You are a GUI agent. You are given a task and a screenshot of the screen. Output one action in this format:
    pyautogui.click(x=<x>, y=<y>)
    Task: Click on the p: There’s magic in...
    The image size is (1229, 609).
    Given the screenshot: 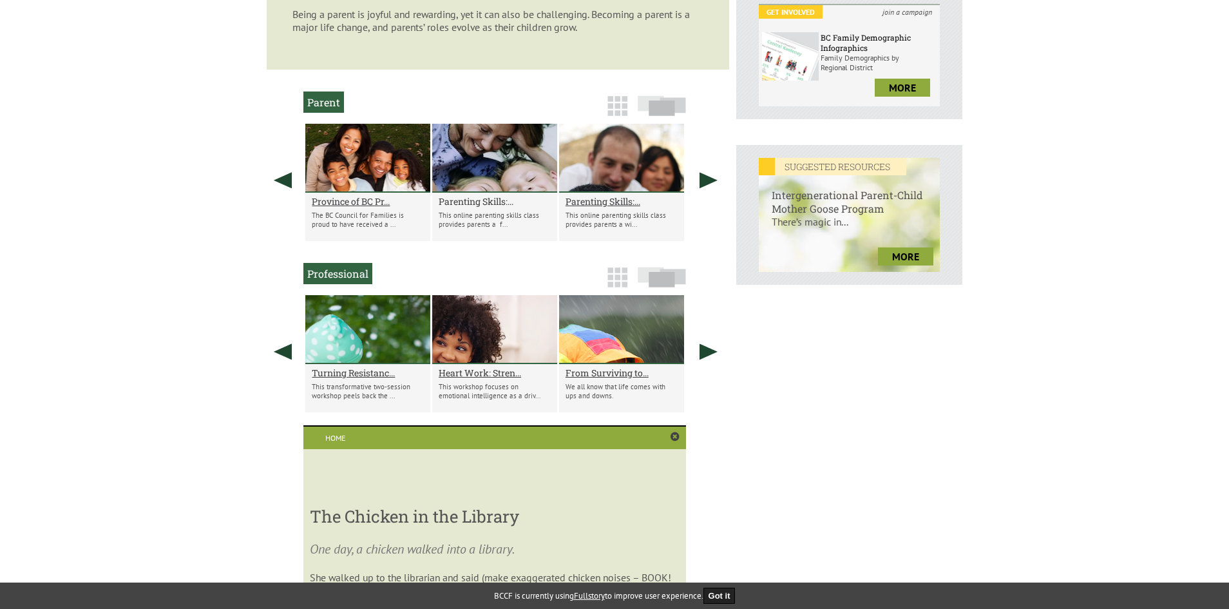 What is the action you would take?
    pyautogui.click(x=849, y=228)
    